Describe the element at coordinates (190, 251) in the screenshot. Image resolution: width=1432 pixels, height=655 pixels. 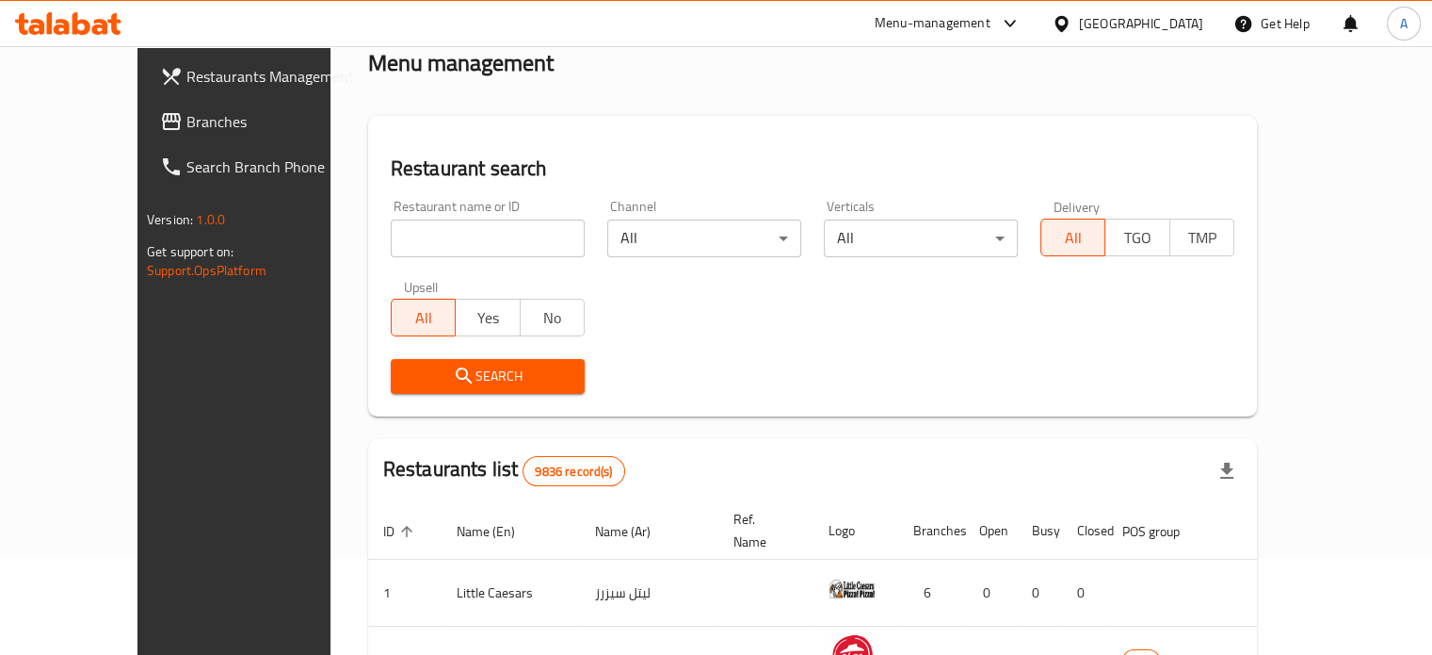
I see `span: Get support on:` at that location.